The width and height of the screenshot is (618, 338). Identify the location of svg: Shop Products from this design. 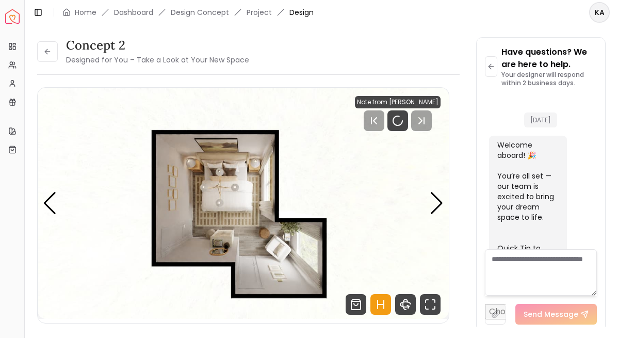
(356, 304).